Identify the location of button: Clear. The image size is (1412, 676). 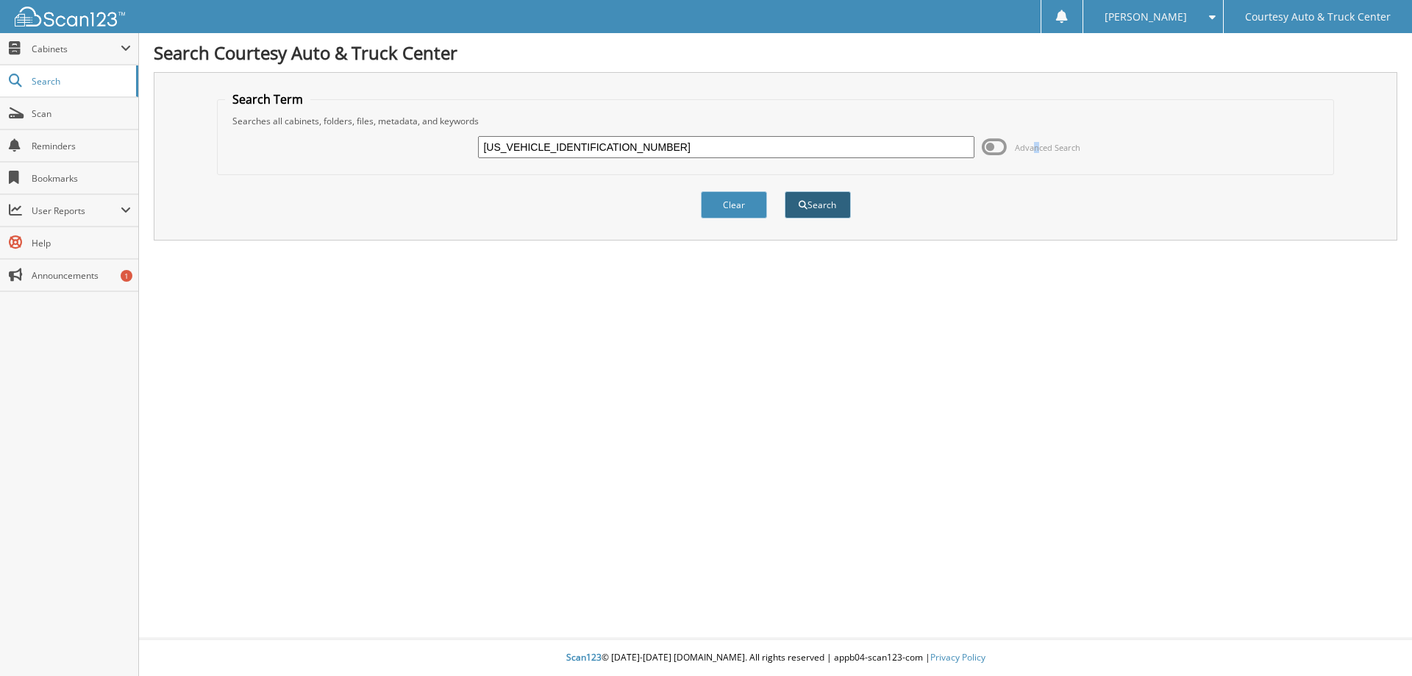
(734, 204).